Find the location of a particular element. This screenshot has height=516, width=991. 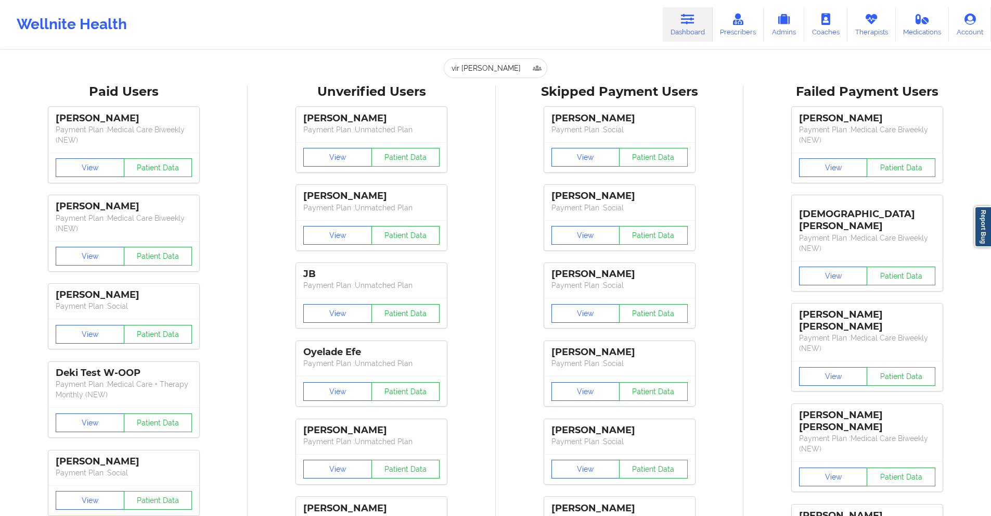

a: Therapists is located at coordinates (872, 24).